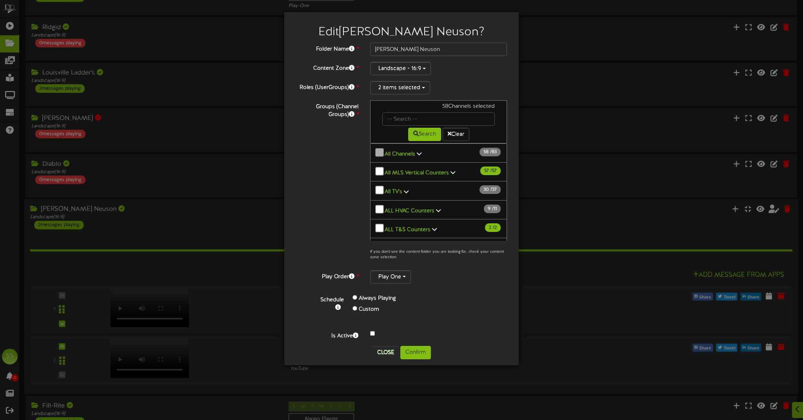 The height and width of the screenshot is (420, 803). I want to click on span: 58, so click(486, 152).